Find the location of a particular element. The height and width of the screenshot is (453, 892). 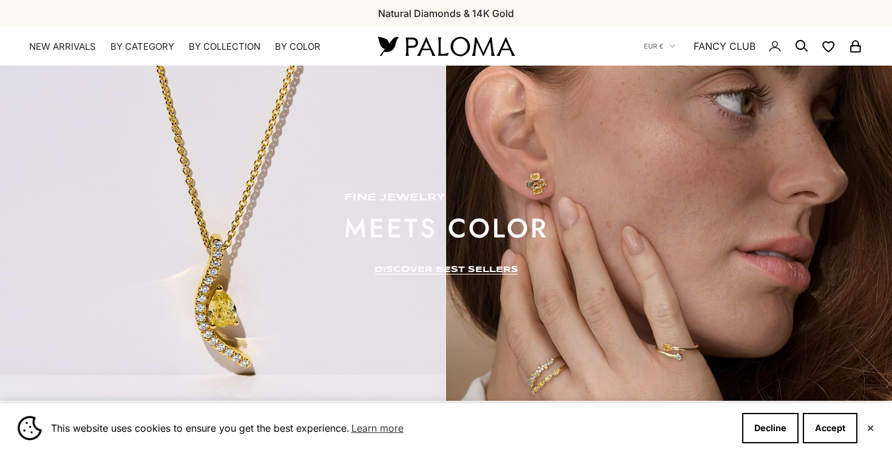

button: Close is located at coordinates (870, 428).